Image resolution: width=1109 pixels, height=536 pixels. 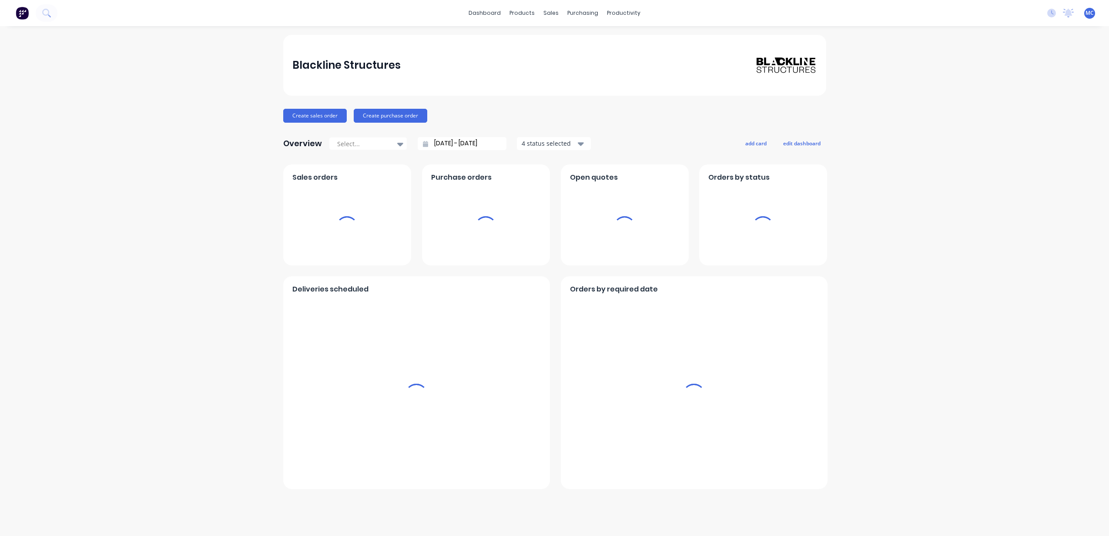 I want to click on img: Factory, so click(x=22, y=13).